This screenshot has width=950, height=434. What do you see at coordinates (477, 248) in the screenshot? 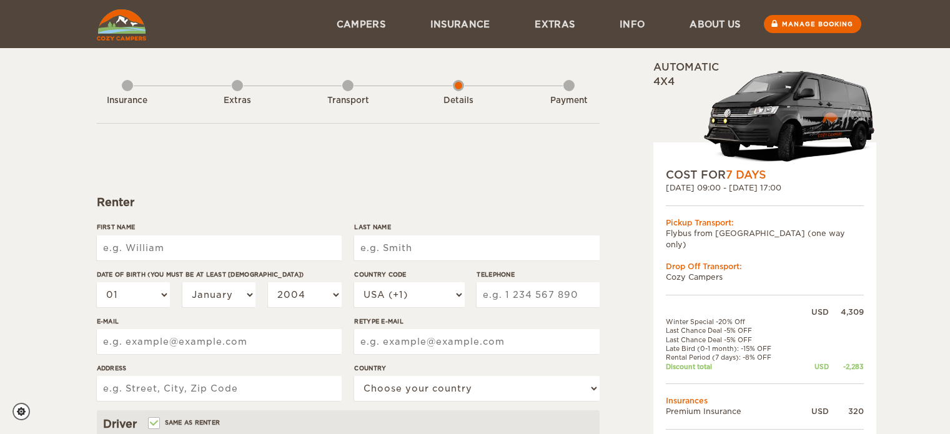
I see `input: e.g. Smith` at bounding box center [477, 248].